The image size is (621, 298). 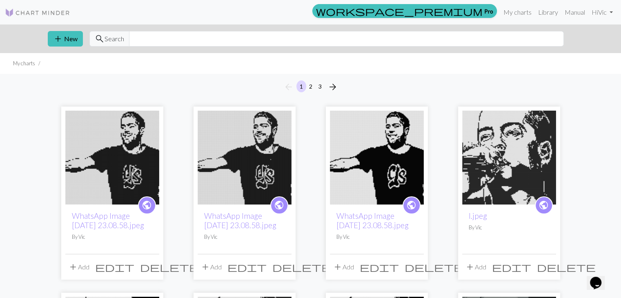 I want to click on i: Next, so click(x=333, y=87).